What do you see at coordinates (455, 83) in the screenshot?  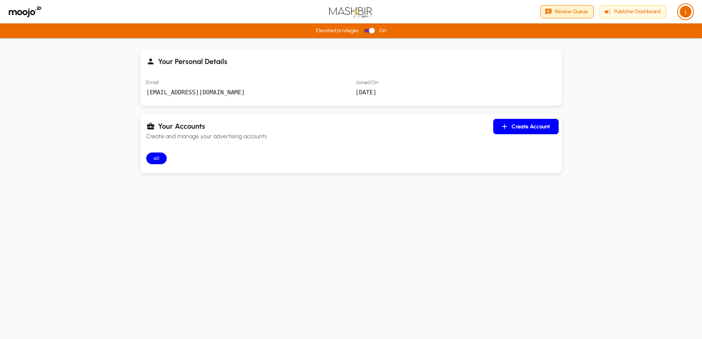 I see `p: Joined On` at bounding box center [455, 83].